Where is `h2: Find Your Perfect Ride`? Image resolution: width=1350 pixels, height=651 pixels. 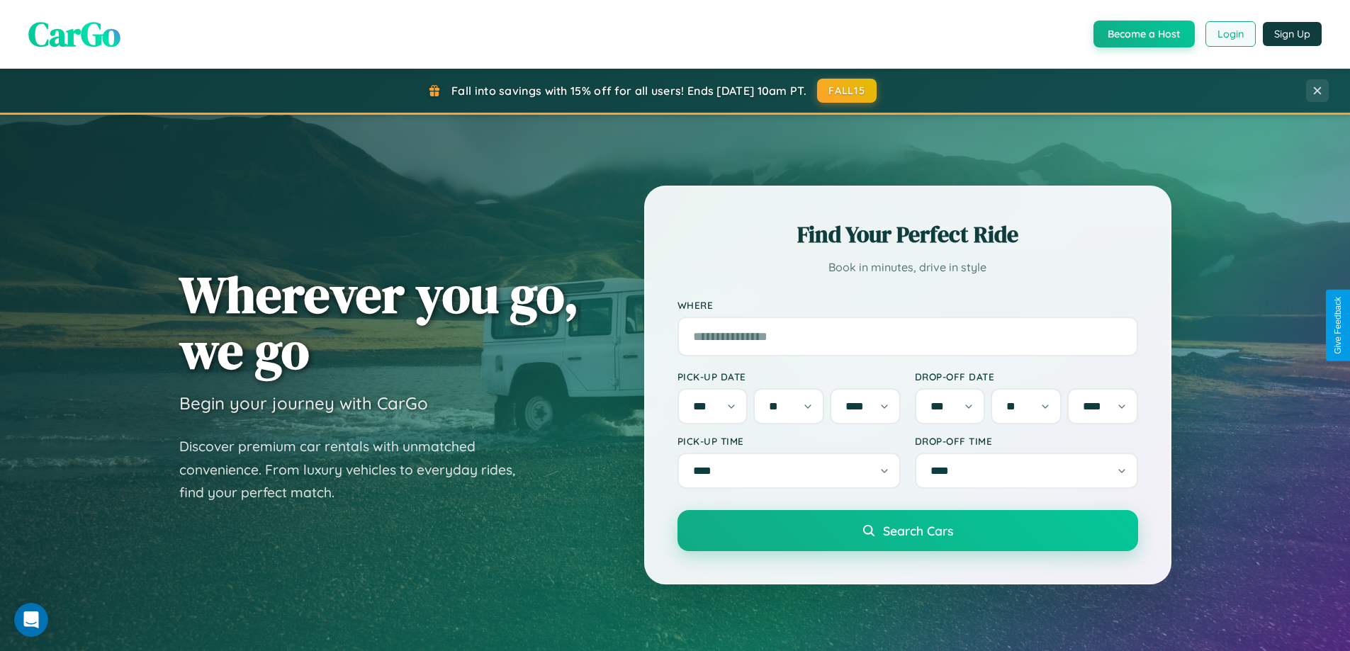
h2: Find Your Perfect Ride is located at coordinates (908, 235).